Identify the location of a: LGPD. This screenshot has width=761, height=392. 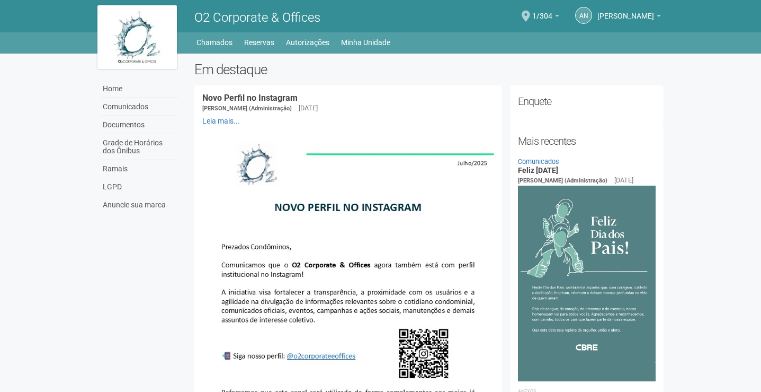
(139, 187).